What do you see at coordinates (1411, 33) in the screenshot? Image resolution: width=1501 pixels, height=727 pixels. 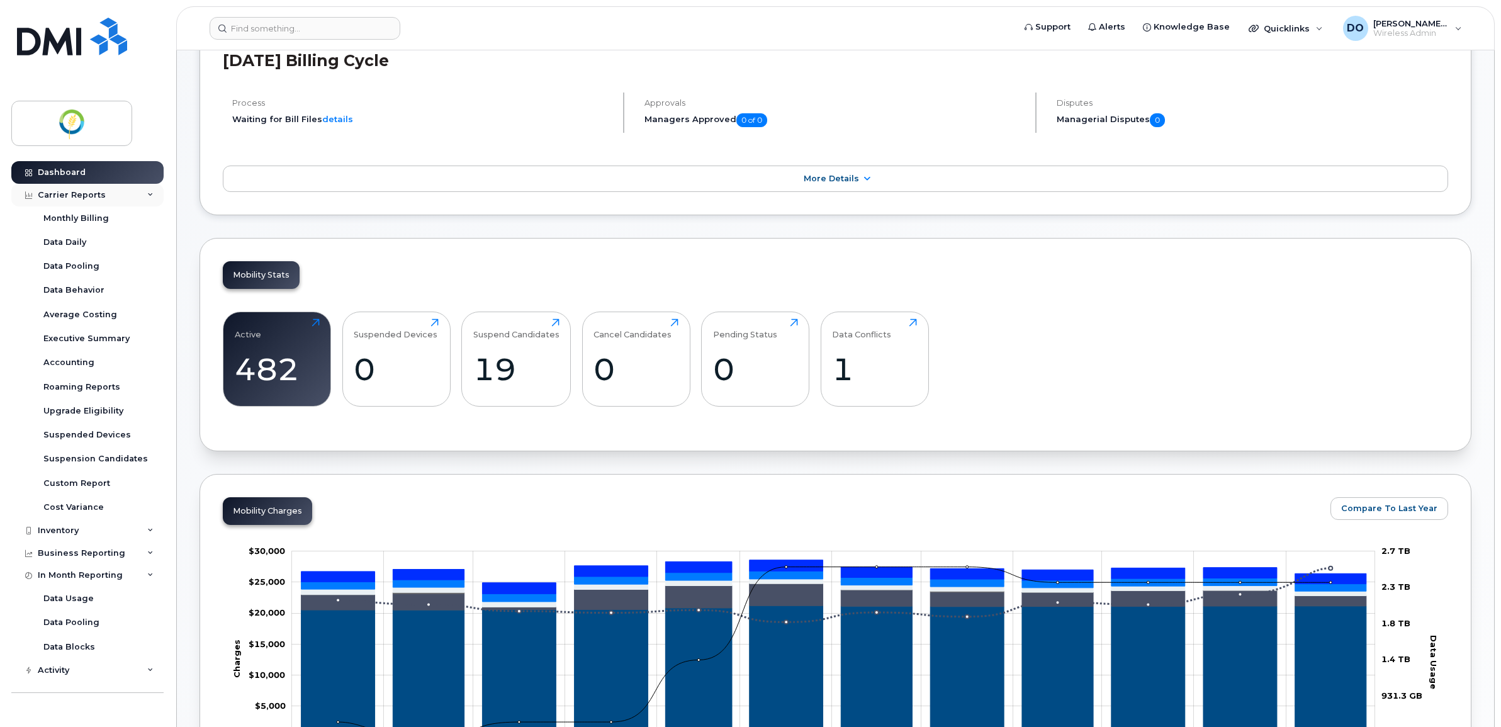 I see `span: Wireless Admin` at bounding box center [1411, 33].